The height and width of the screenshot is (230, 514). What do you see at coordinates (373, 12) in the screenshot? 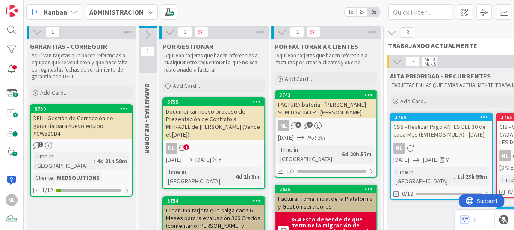
I see `span: 3x` at bounding box center [373, 12].